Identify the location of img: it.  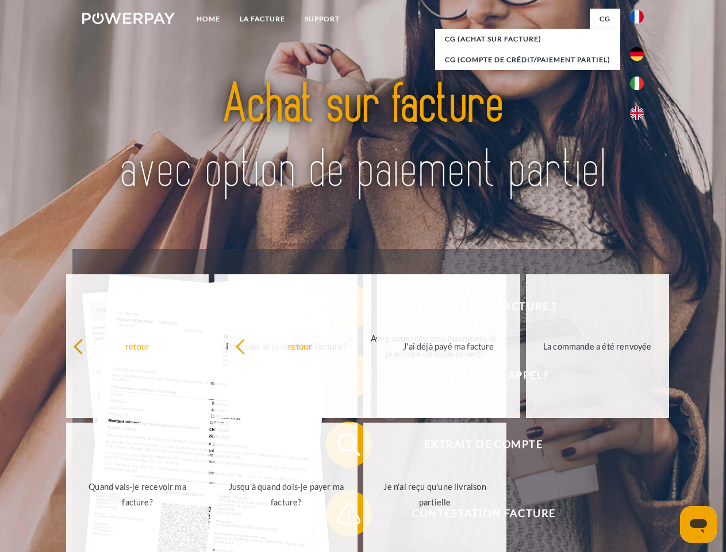
(637, 83).